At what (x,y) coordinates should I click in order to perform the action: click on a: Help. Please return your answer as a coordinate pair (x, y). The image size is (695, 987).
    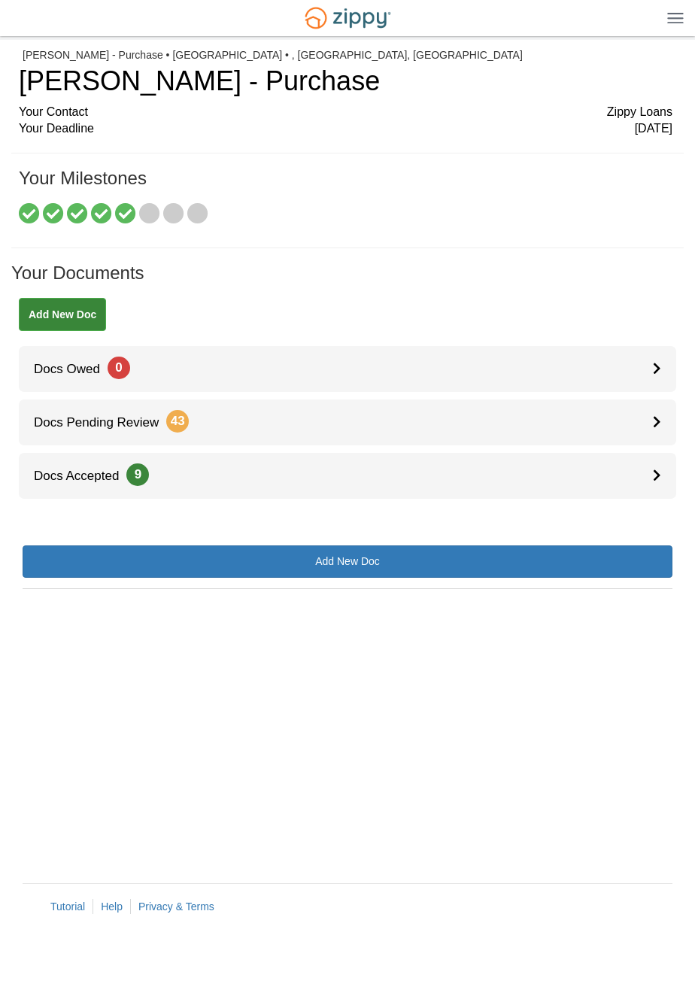
    Looking at the image, I should click on (111, 906).